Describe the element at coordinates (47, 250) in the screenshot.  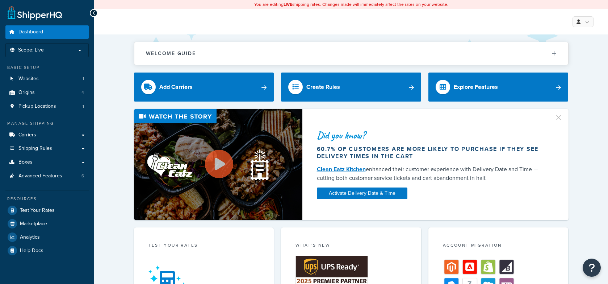
I see `a: Help Docs` at that location.